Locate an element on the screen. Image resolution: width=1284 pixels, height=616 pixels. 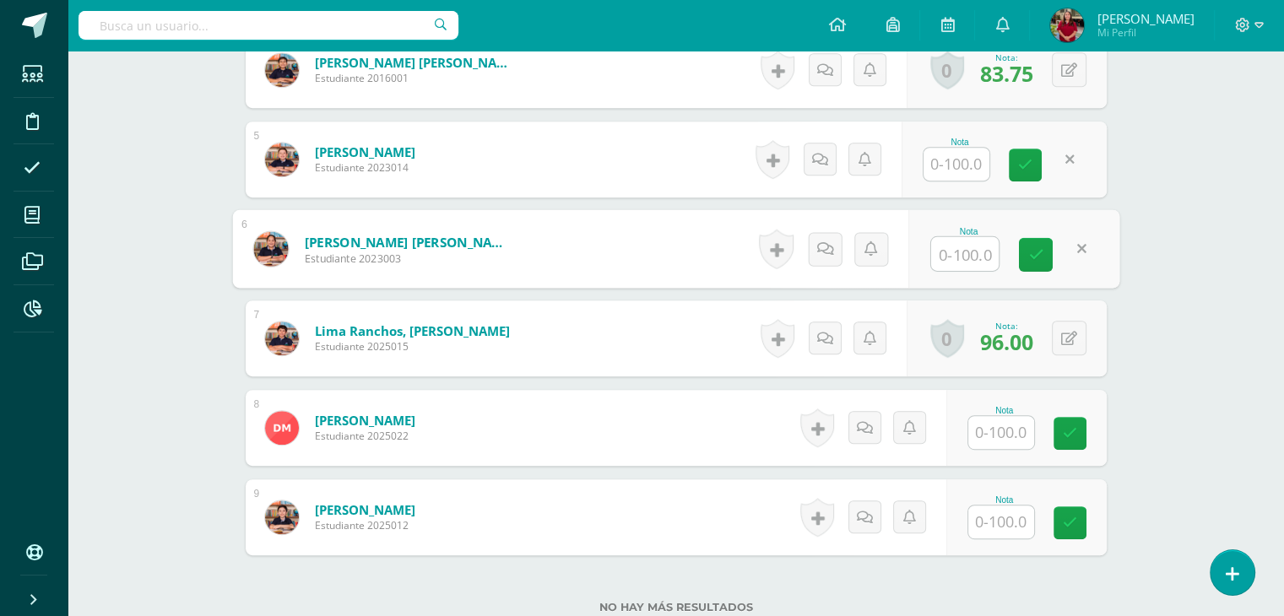
img: 93abd1ac2caf9f9b1b9f0aa2510bbe5a.png is located at coordinates (282, 518).